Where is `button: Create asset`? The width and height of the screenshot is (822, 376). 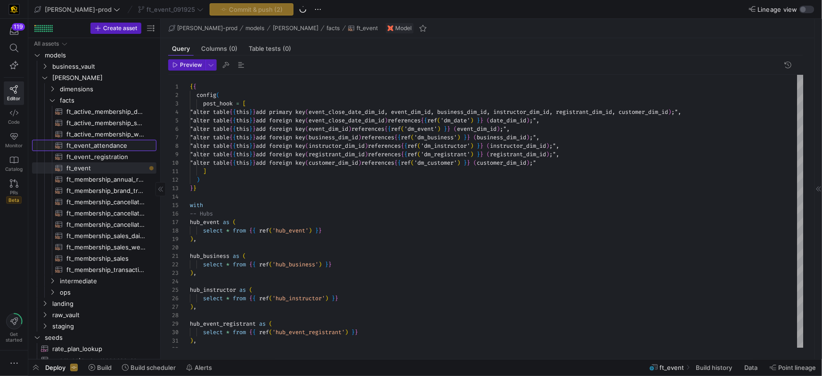 button: Create asset is located at coordinates (116, 28).